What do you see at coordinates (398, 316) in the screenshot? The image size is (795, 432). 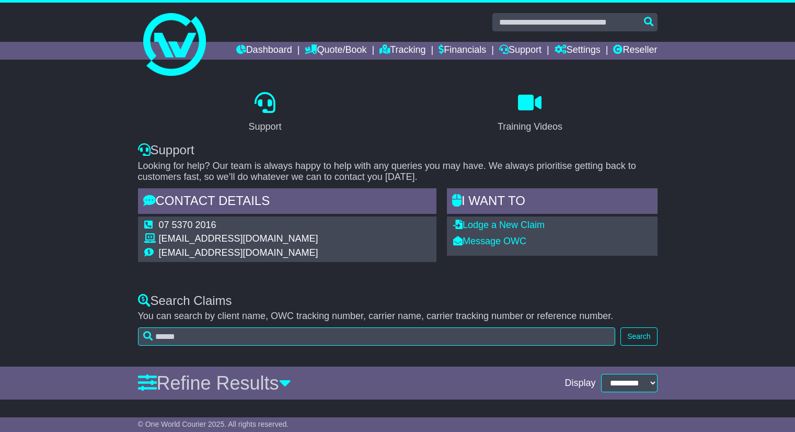 I see `p: You can search by client name, OWC tracking number, carrier name, carrier tracking number or refe...` at bounding box center [398, 316].